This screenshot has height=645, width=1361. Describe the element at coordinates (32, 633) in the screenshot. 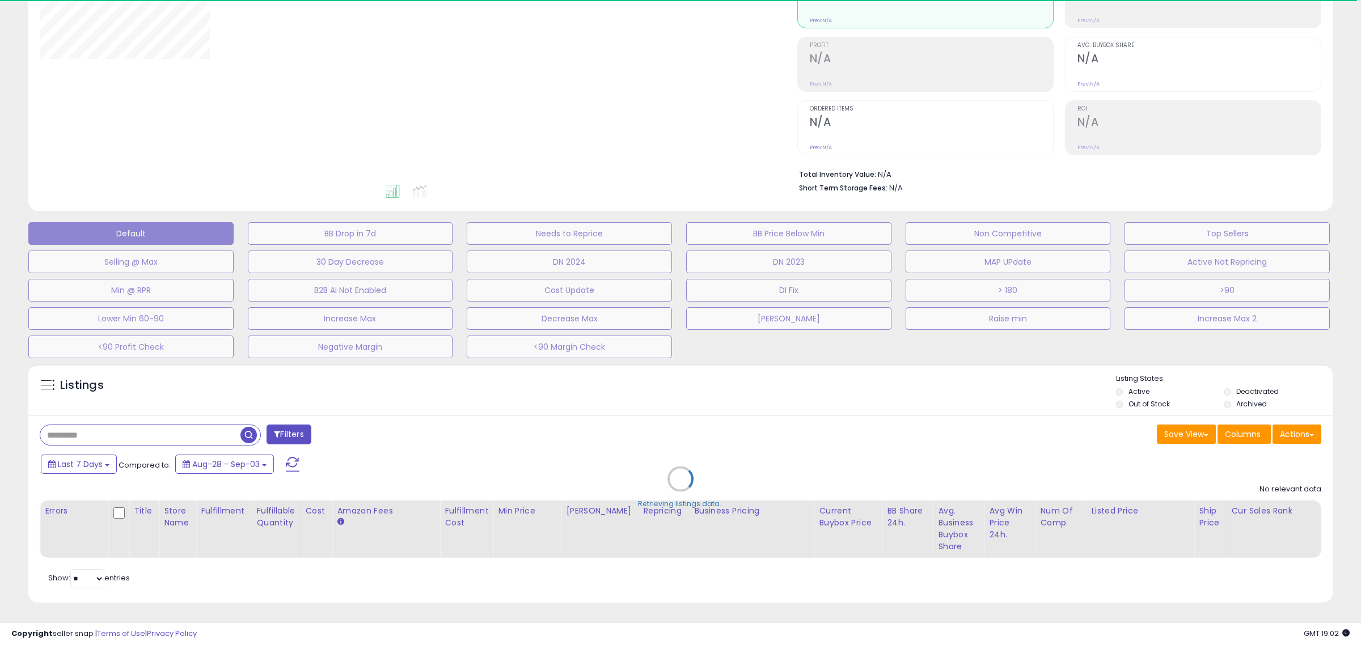

I see `strong: Copyright` at that location.